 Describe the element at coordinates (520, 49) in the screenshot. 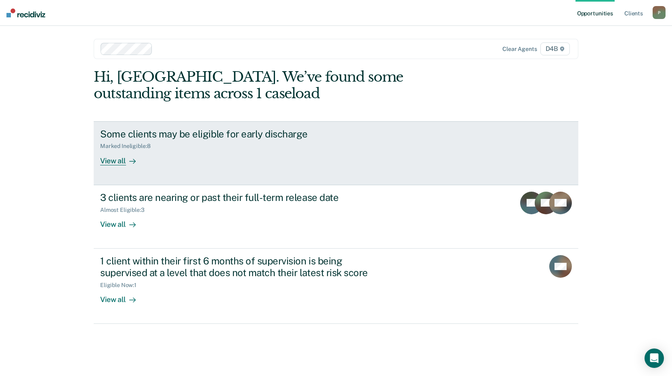

I see `div: Clear agents` at that location.